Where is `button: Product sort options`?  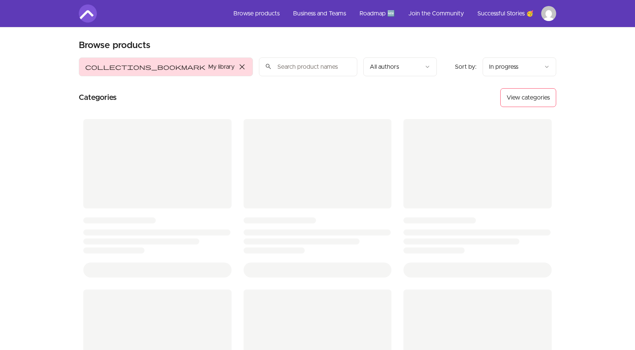
button: Product sort options is located at coordinates (520, 67).